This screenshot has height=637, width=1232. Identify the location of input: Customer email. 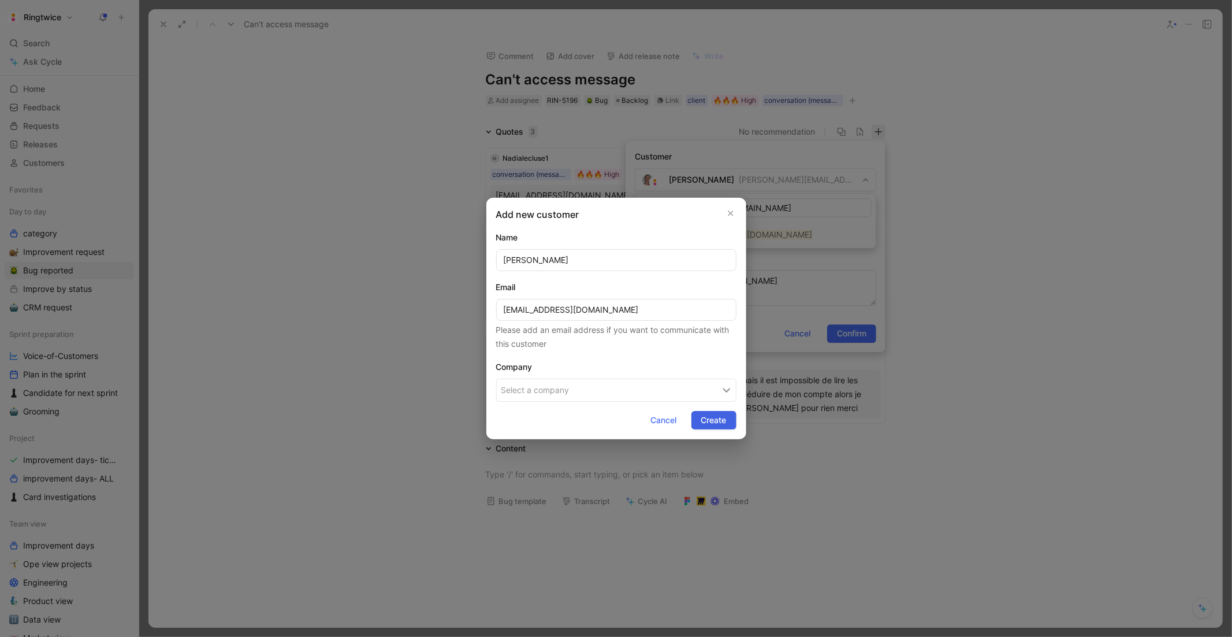
(616, 310).